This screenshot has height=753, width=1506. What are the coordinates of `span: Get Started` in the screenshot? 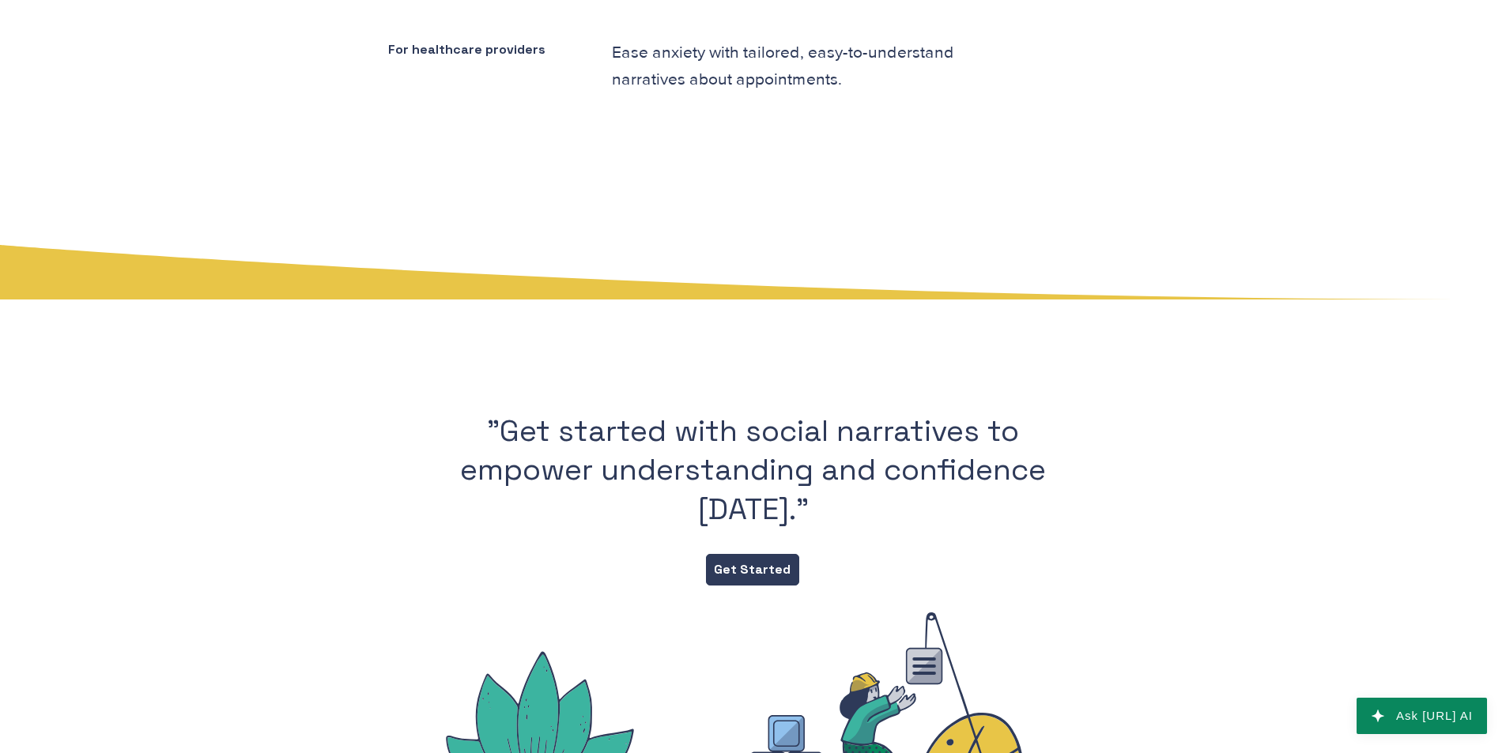 It's located at (752, 570).